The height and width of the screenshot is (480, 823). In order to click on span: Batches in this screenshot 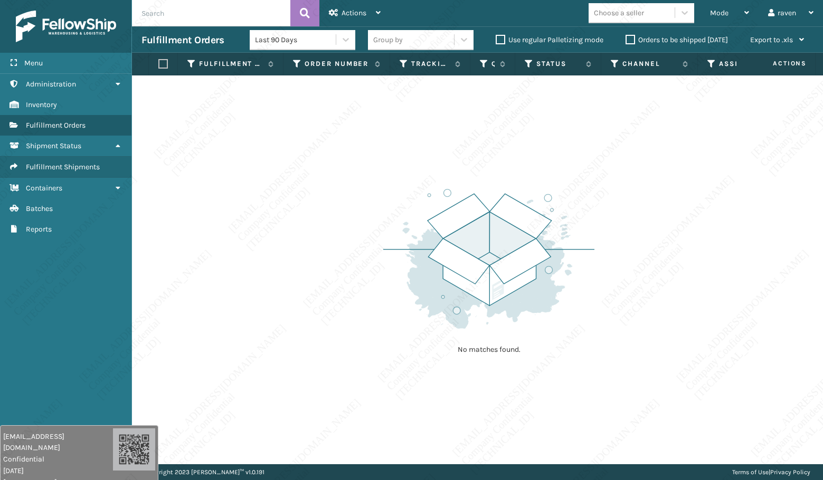, I will do `click(39, 208)`.